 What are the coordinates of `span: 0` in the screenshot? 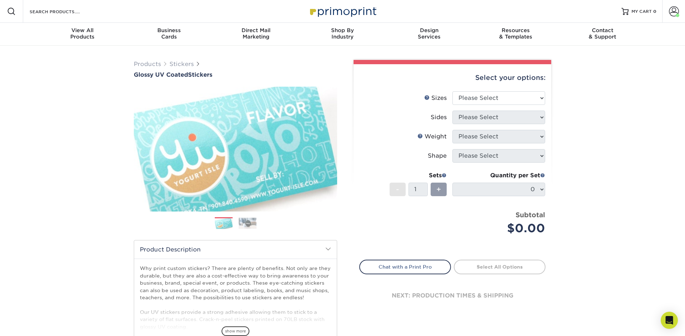 It's located at (655, 11).